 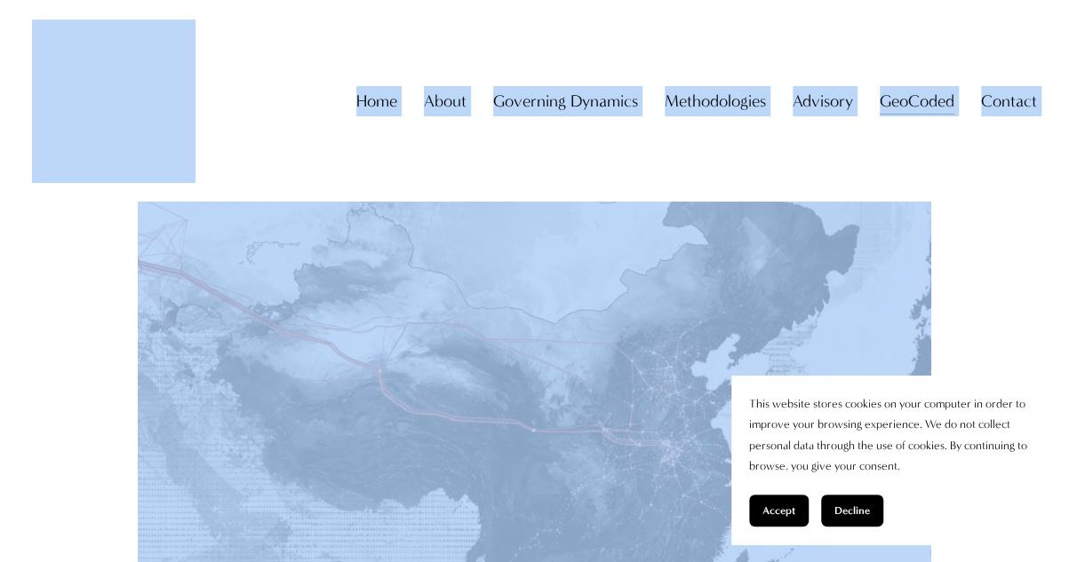 I want to click on a: Home, so click(x=377, y=101).